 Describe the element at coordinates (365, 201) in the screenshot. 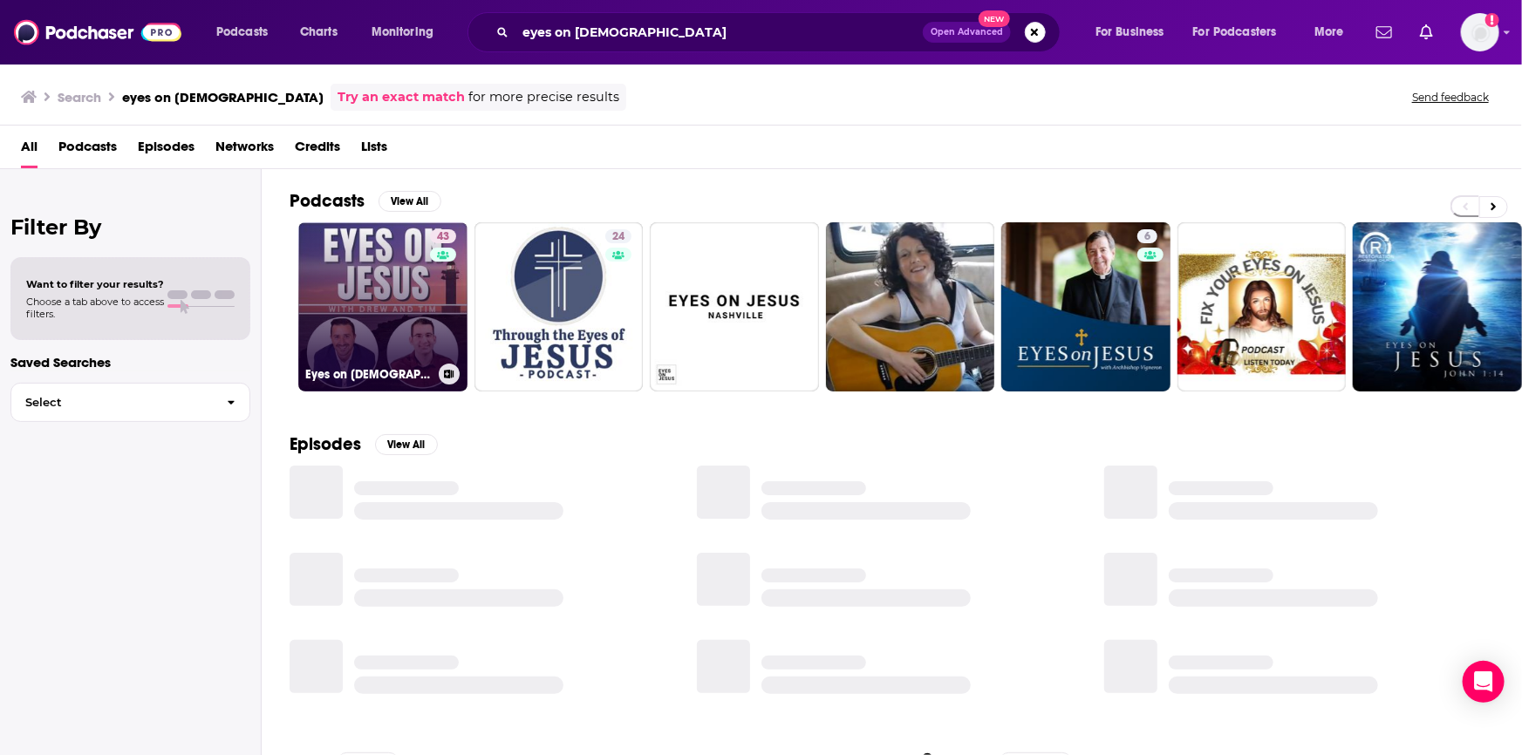

I see `a: PodcastsView All` at that location.